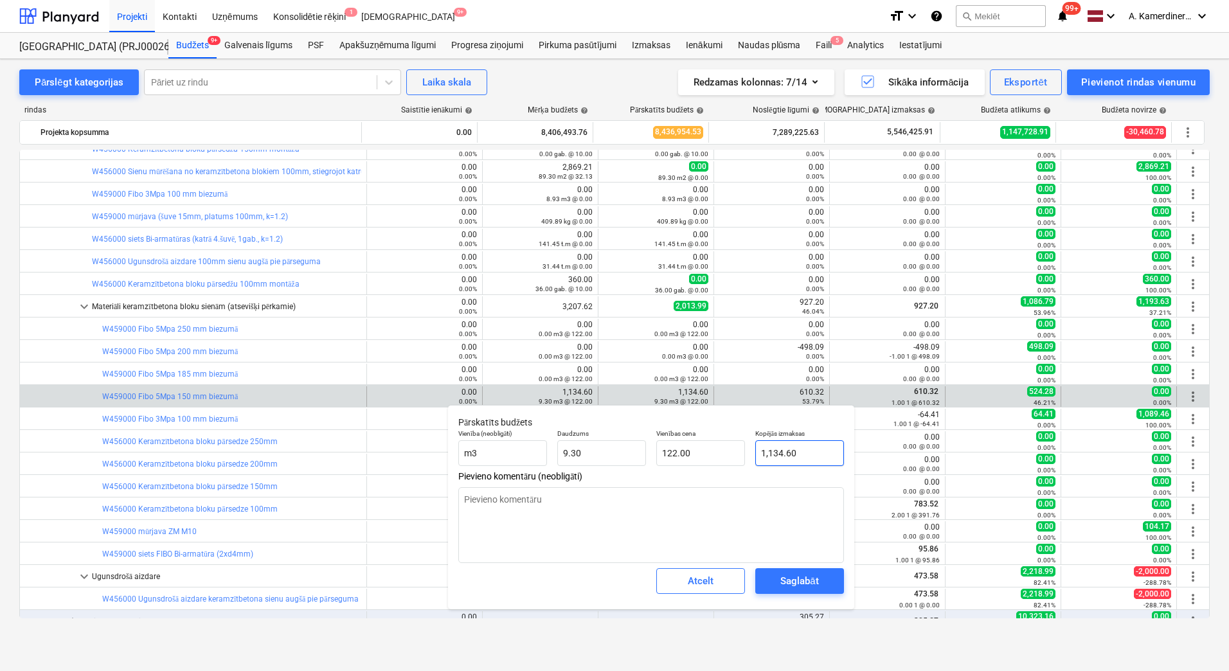  I want to click on div: 360.00, so click(540, 284).